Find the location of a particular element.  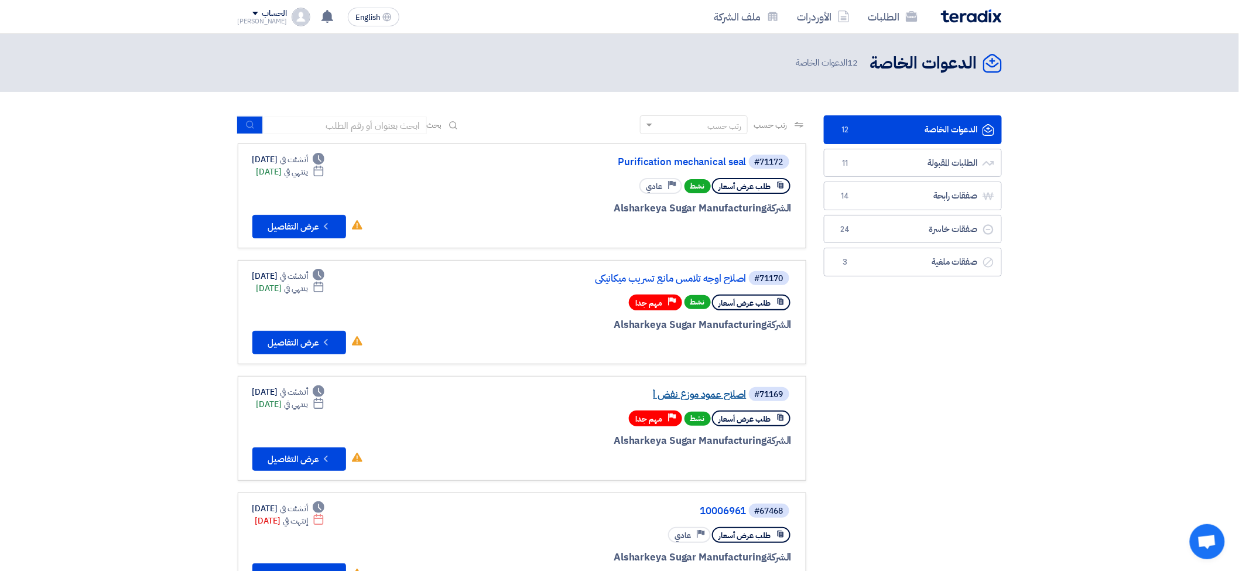

span: 14 is located at coordinates (846, 196).